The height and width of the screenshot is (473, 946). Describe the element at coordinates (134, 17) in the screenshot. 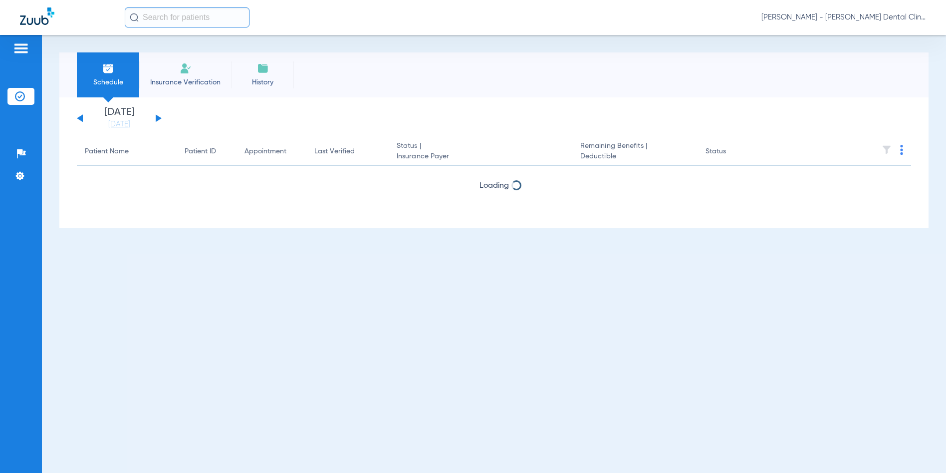

I see `img: Search Icon` at that location.